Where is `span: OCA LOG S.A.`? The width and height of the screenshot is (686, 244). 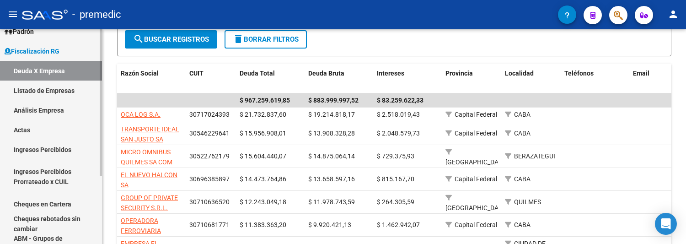
span: OCA LOG S.A. is located at coordinates (140, 114).